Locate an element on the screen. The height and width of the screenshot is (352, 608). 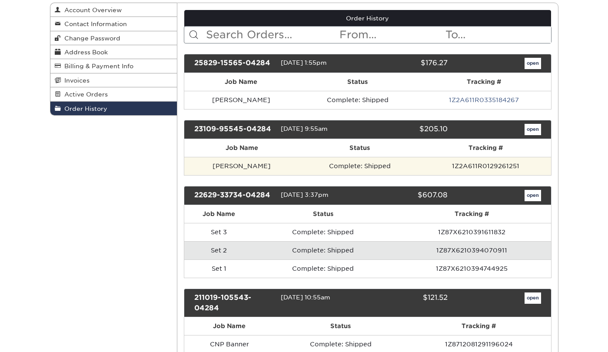
div: 22629-33734-04284 is located at coordinates (234, 196).